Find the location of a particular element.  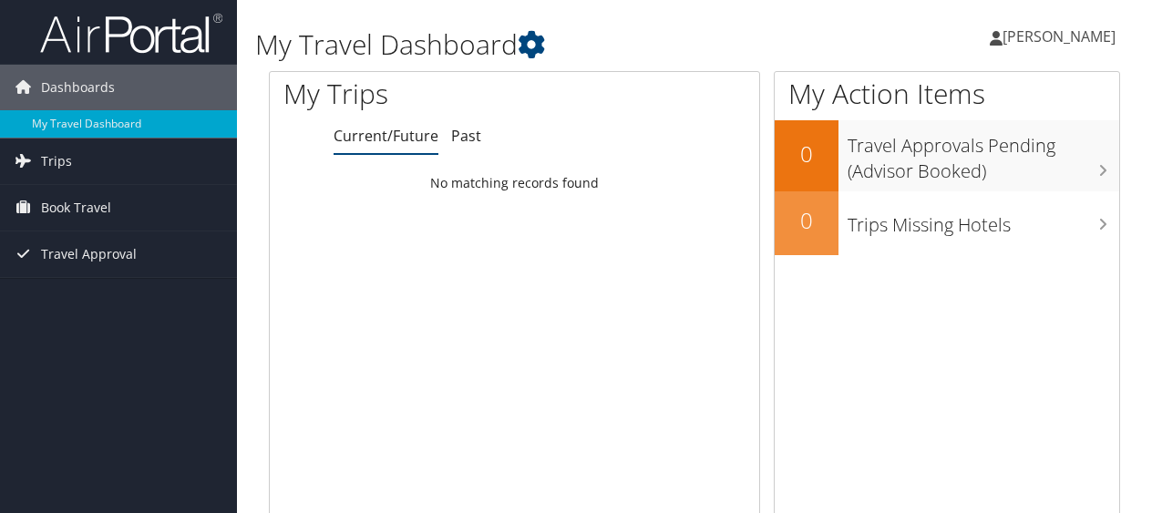

a: Current/Future is located at coordinates (386, 136).